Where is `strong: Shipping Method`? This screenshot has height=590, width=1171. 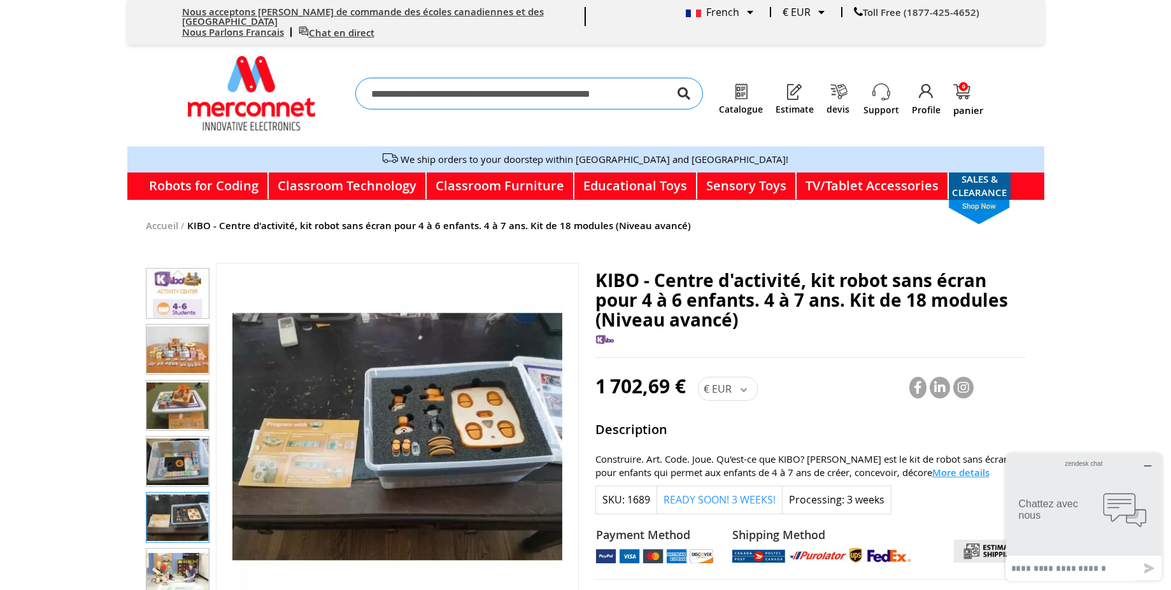
strong: Shipping Method is located at coordinates (821, 536).